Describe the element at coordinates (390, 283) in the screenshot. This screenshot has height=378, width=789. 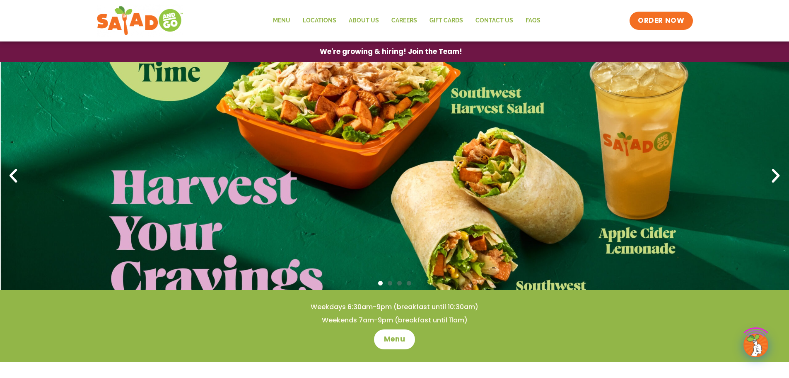
I see `span: Go to slide 2` at that location.